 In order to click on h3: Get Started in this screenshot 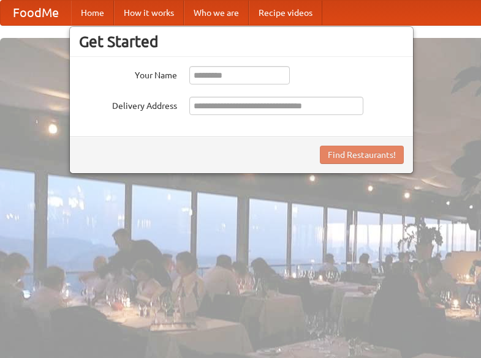, I will do `click(241, 42)`.